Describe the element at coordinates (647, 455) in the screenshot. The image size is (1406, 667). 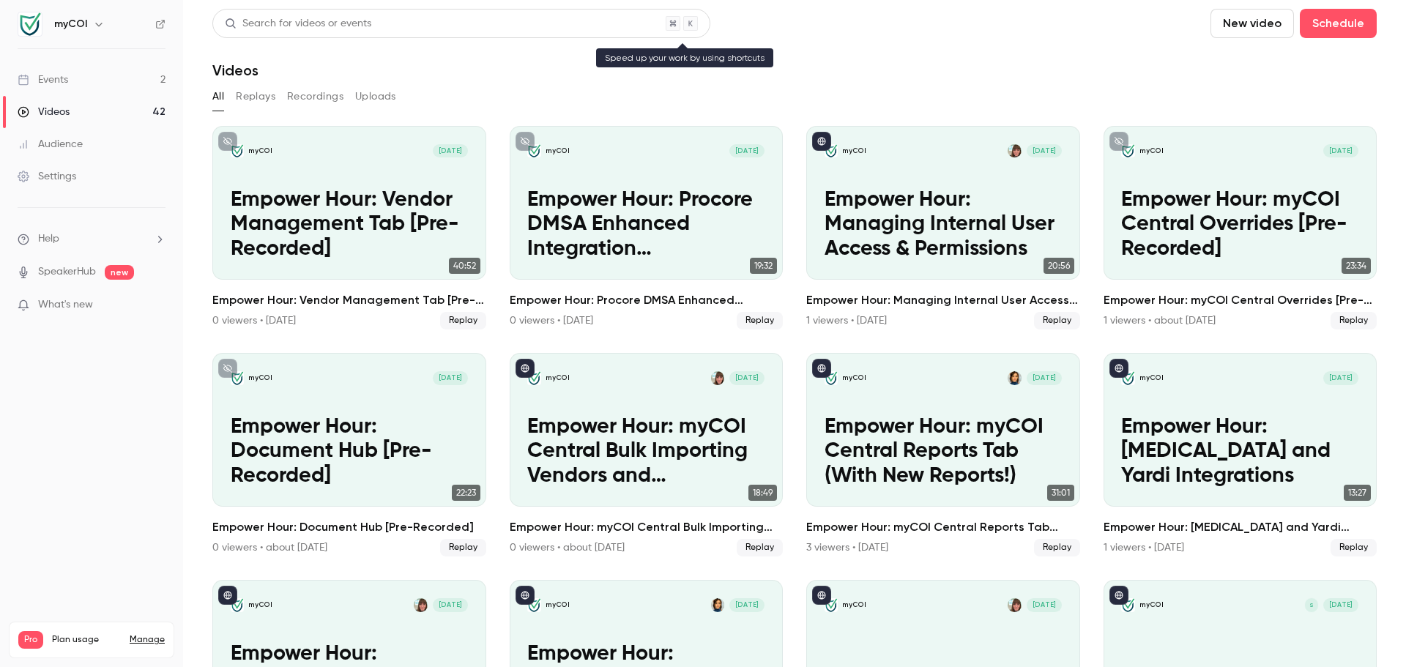
I see `li: Empower Hour: myCOI Central Bulk Importing Vendors and Assignments` at that location.